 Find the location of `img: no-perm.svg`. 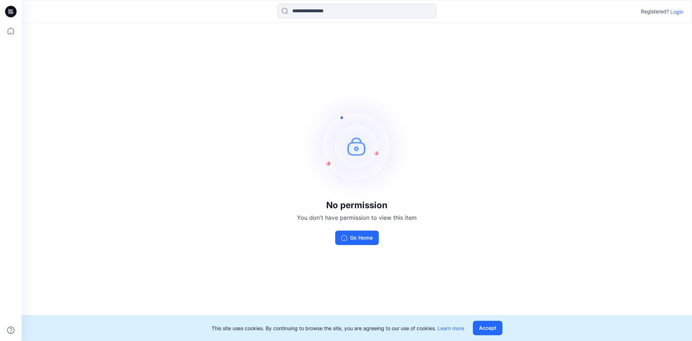

img: no-perm.svg is located at coordinates (357, 146).